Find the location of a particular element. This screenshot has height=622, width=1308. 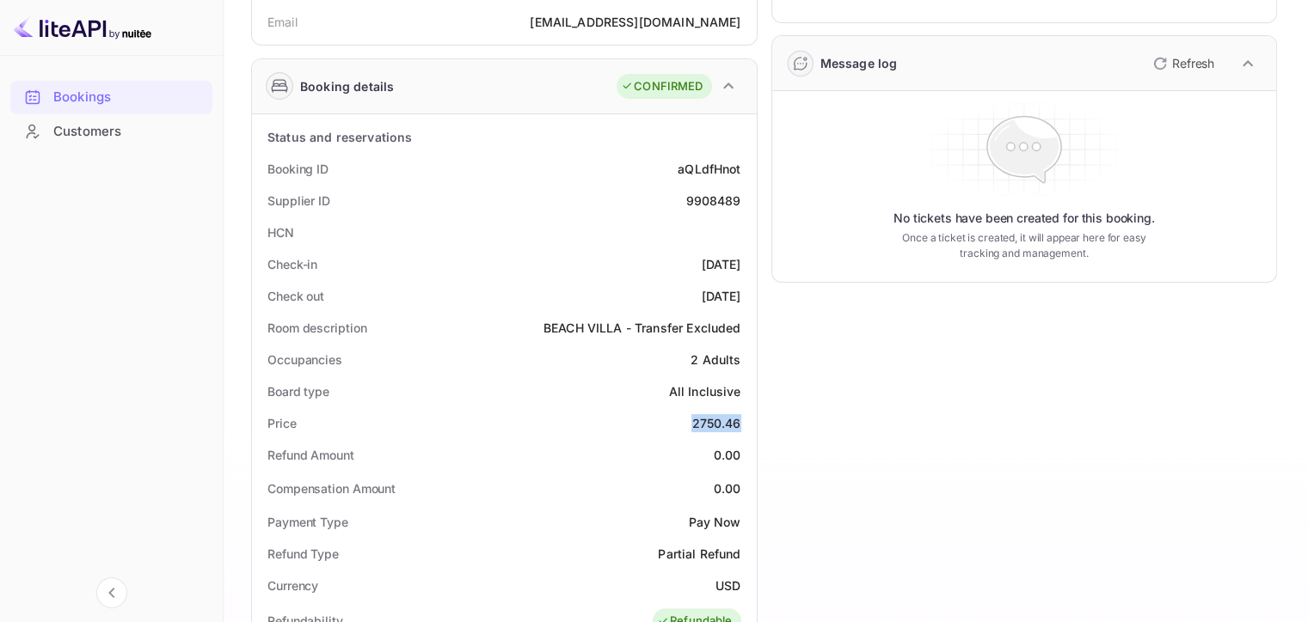

button: Refresh is located at coordinates (1181, 64).